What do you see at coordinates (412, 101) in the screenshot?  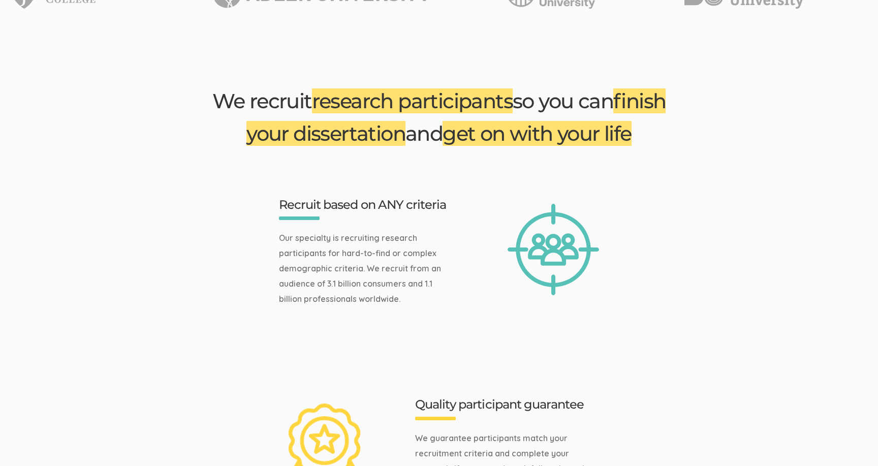 I see `span: research participants` at bounding box center [412, 101].